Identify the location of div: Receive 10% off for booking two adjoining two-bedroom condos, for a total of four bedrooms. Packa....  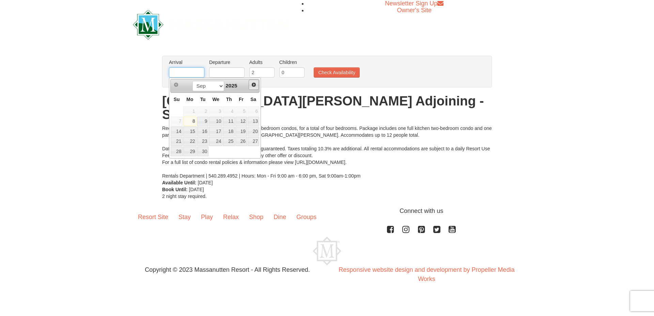
(327, 152).